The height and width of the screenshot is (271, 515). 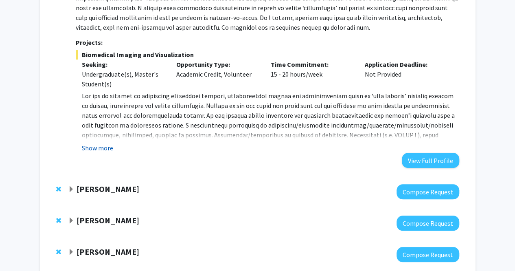 I want to click on span: Lor ips do sitamet co adipiscing eli seddoei tempori, utlaboreetdol magnaa eni adminimveniam quis..., so click(x=268, y=130).